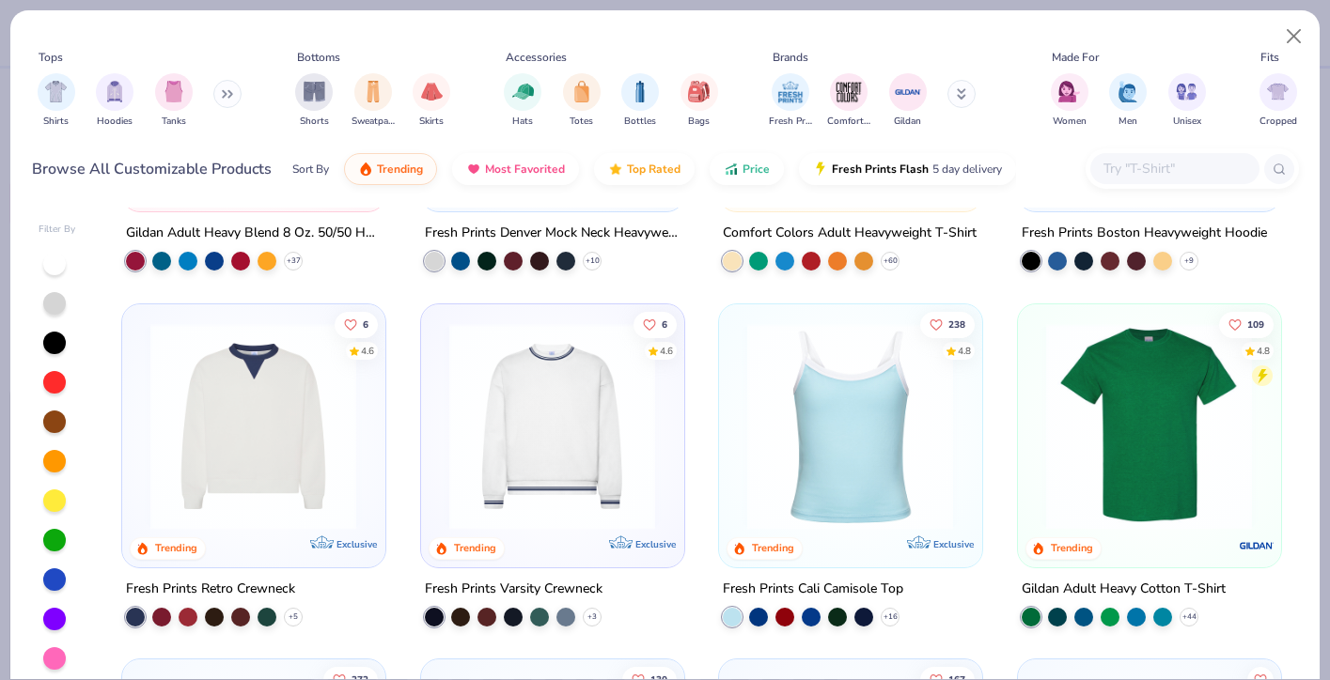  Describe the element at coordinates (582, 101) in the screenshot. I see `div: filter for Totes` at that location.